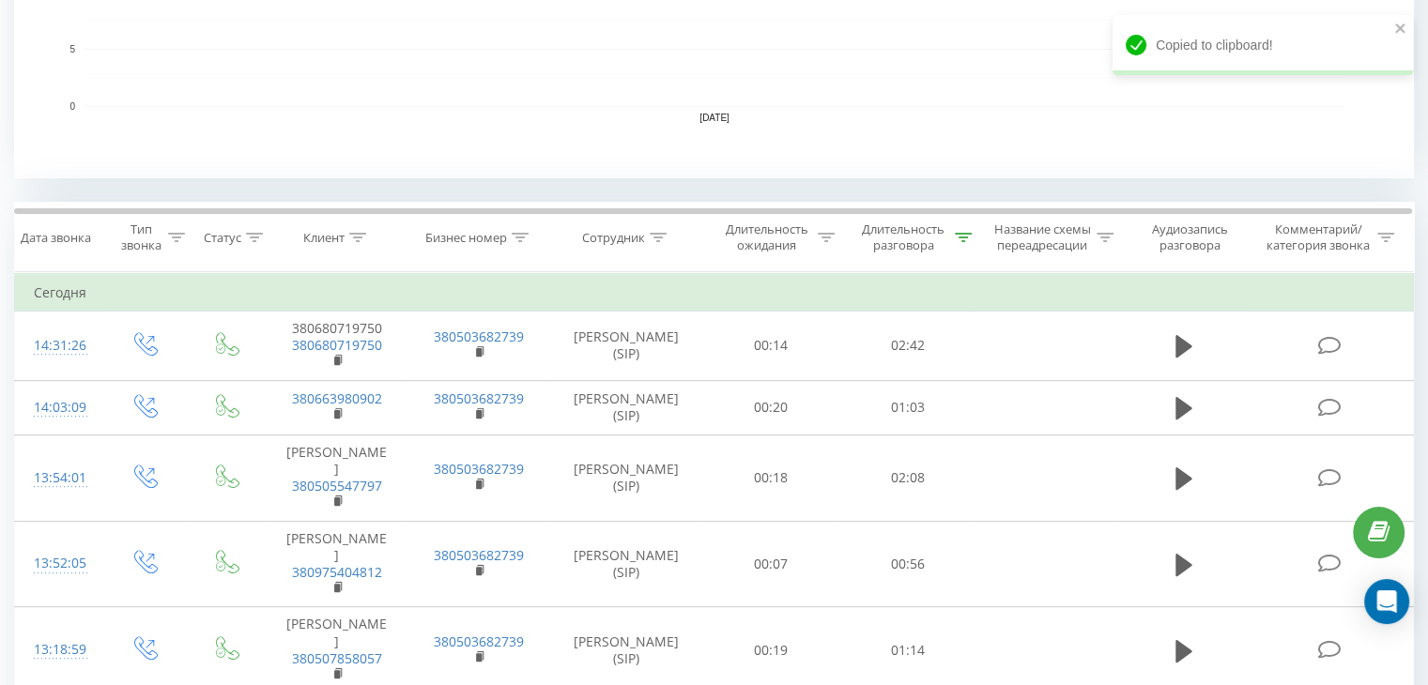 The height and width of the screenshot is (685, 1428). Describe the element at coordinates (613, 237) in the screenshot. I see `div: Сотрудник` at that location.